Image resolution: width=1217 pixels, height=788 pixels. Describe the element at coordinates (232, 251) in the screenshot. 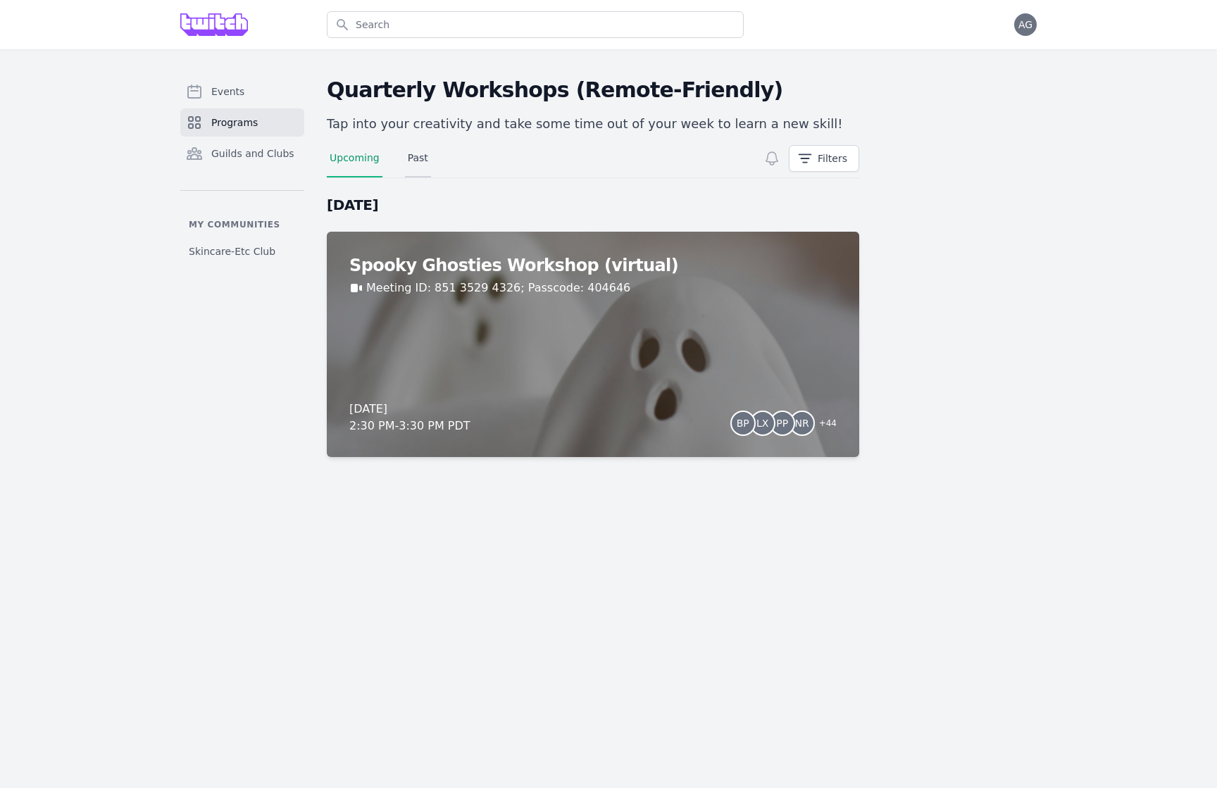

I see `span: Skincare-Etc Club` at that location.